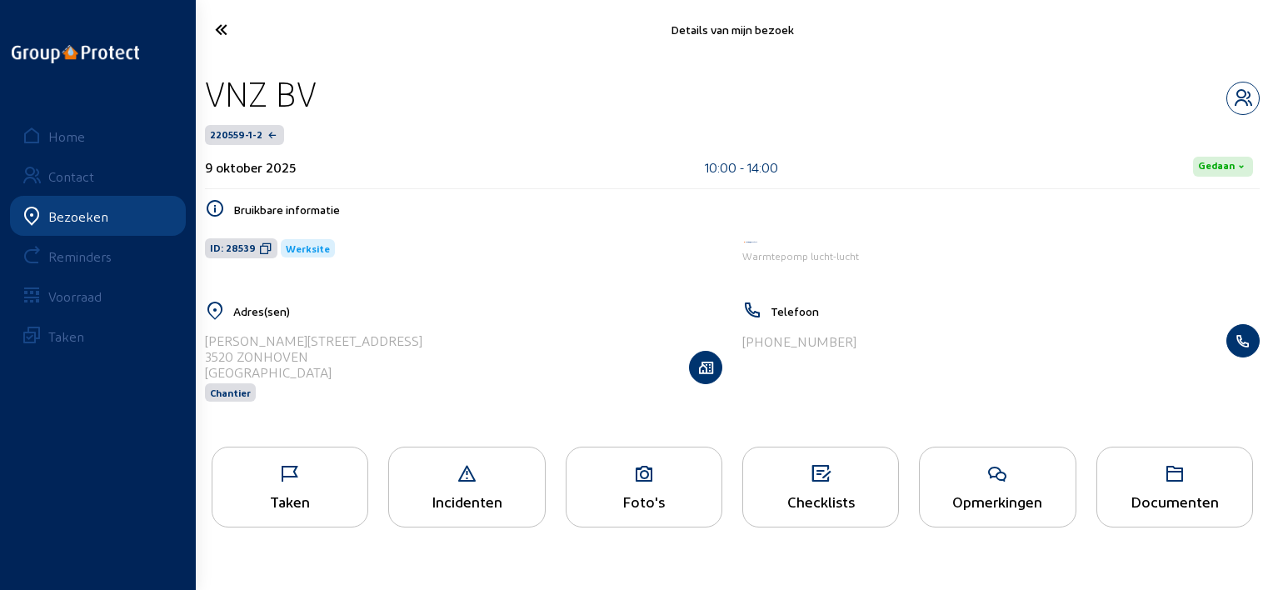  What do you see at coordinates (644, 501) in the screenshot?
I see `div: Foto's` at bounding box center [644, 501].